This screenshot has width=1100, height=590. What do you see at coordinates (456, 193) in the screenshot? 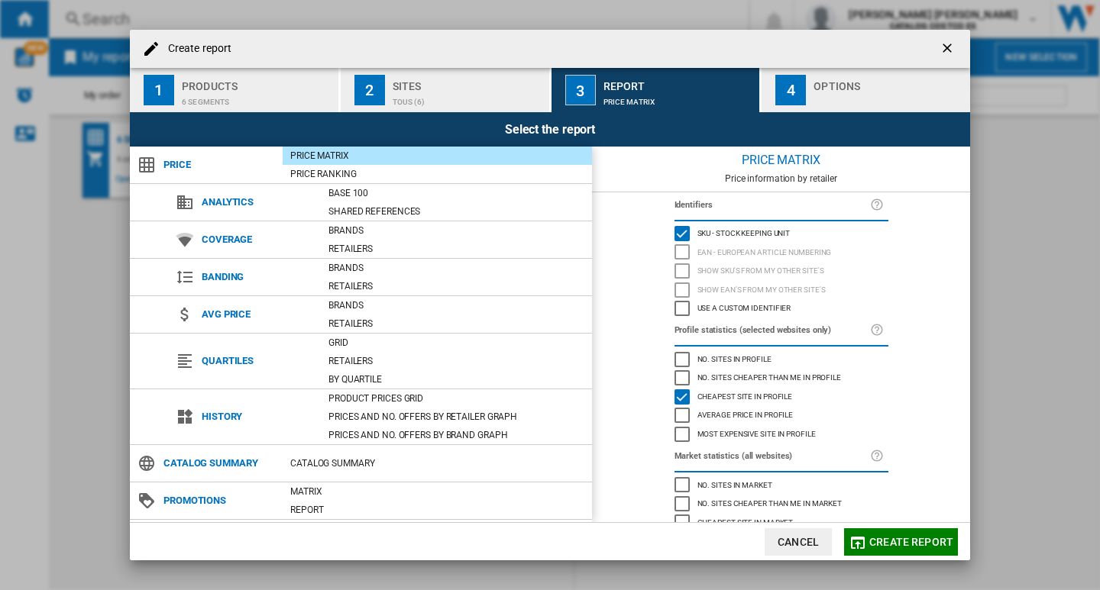
I see `div: Base 100` at bounding box center [456, 193].